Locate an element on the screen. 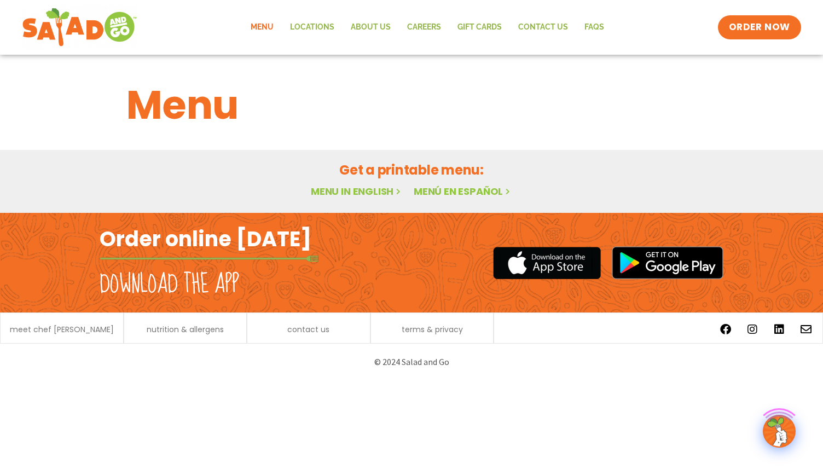  img: fork is located at coordinates (209, 258).